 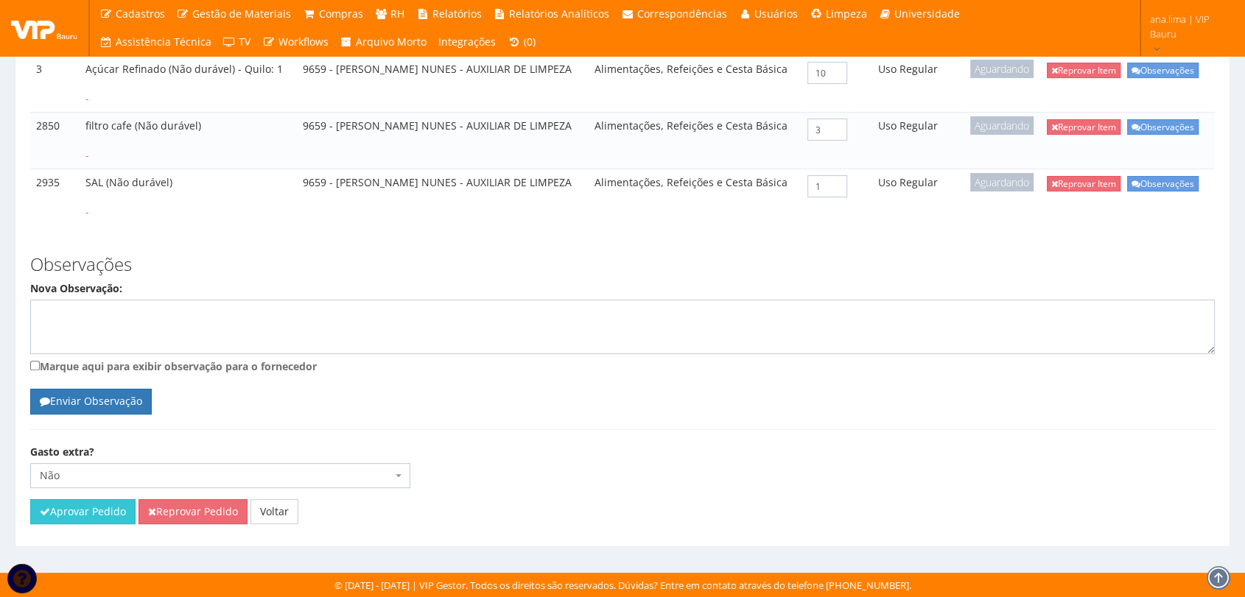 I want to click on span: (0), so click(x=530, y=41).